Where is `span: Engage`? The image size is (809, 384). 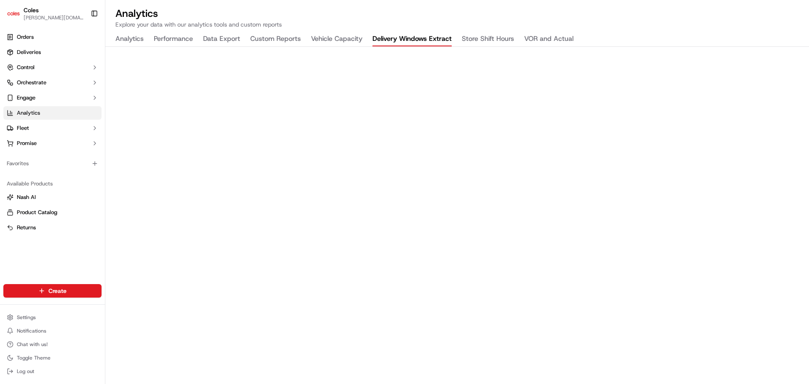
span: Engage is located at coordinates (26, 98).